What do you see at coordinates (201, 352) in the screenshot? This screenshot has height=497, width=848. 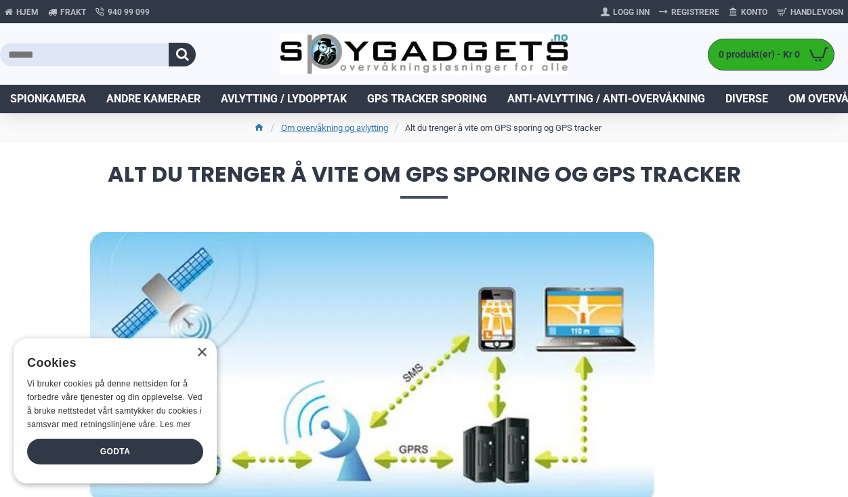 I see `div: Close` at bounding box center [201, 352].